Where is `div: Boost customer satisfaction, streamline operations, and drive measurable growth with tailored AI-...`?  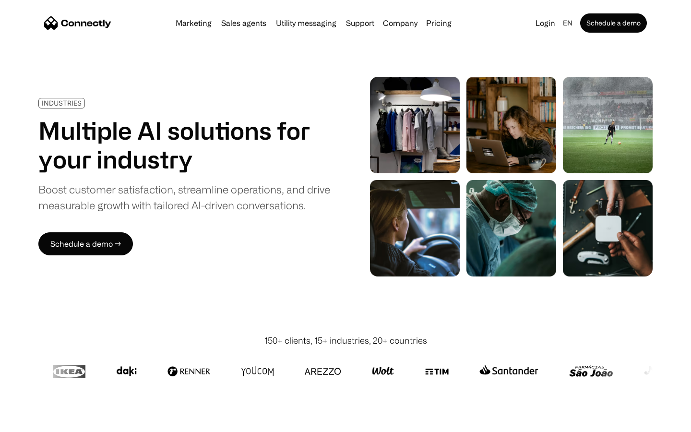
div: Boost customer satisfaction, streamline operations, and drive measurable growth with tailored AI-... is located at coordinates (184, 197).